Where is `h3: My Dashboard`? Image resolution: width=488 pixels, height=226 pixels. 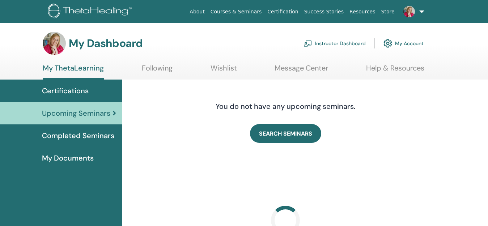 h3: My Dashboard is located at coordinates (106, 43).